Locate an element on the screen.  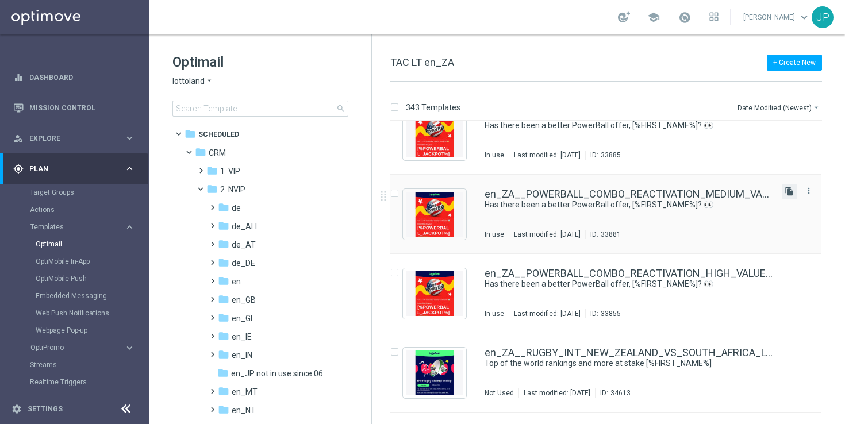
i: settings is located at coordinates (17, 409).